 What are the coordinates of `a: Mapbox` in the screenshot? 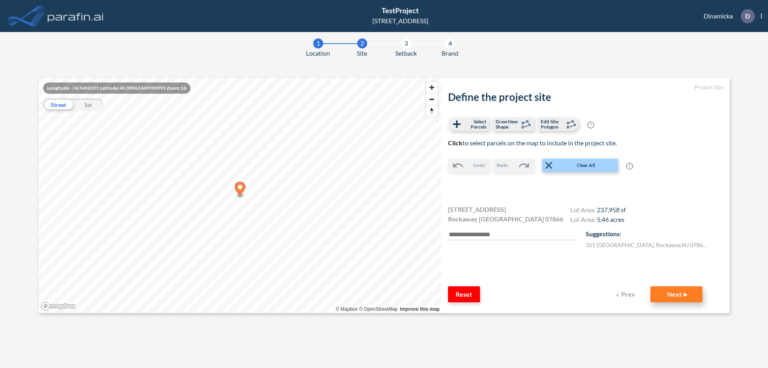 It's located at (346, 309).